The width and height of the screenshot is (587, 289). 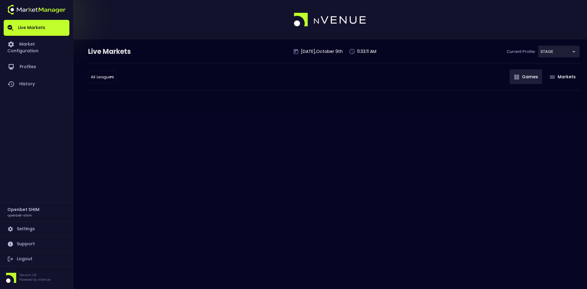 What do you see at coordinates (562, 77) in the screenshot?
I see `button: Markets` at bounding box center [562, 77].